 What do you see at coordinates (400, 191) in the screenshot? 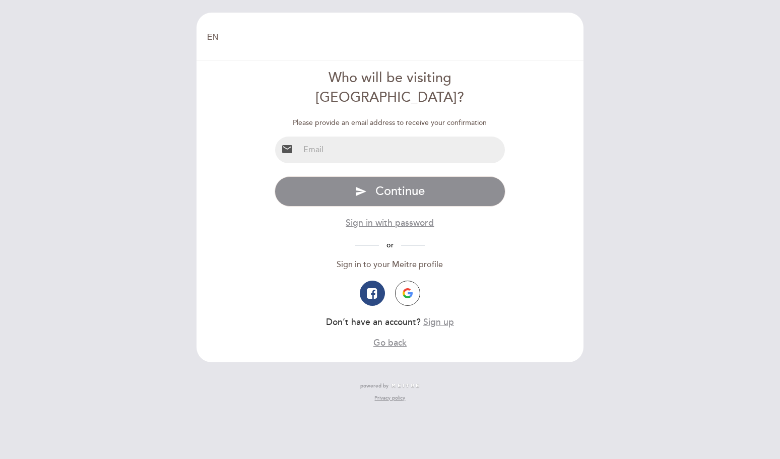
I see `span: Continue` at bounding box center [400, 191].